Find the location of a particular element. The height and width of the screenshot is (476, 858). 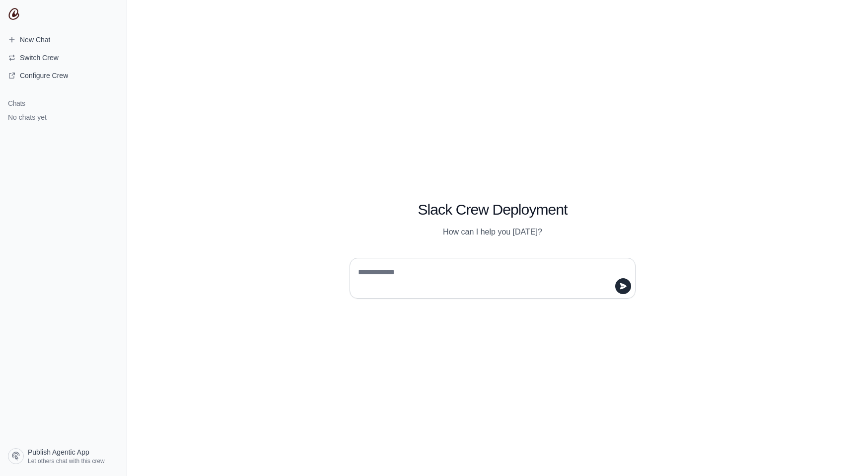

a: Publish Agentic App Let others chat with this crew is located at coordinates (63, 456).